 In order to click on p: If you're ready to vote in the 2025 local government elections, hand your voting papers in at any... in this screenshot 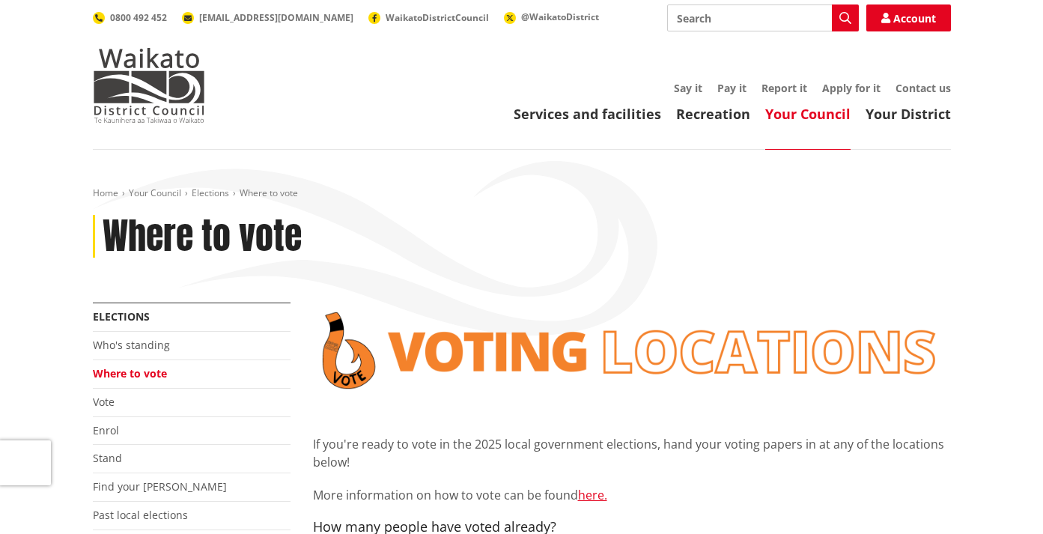, I will do `click(632, 453)`.